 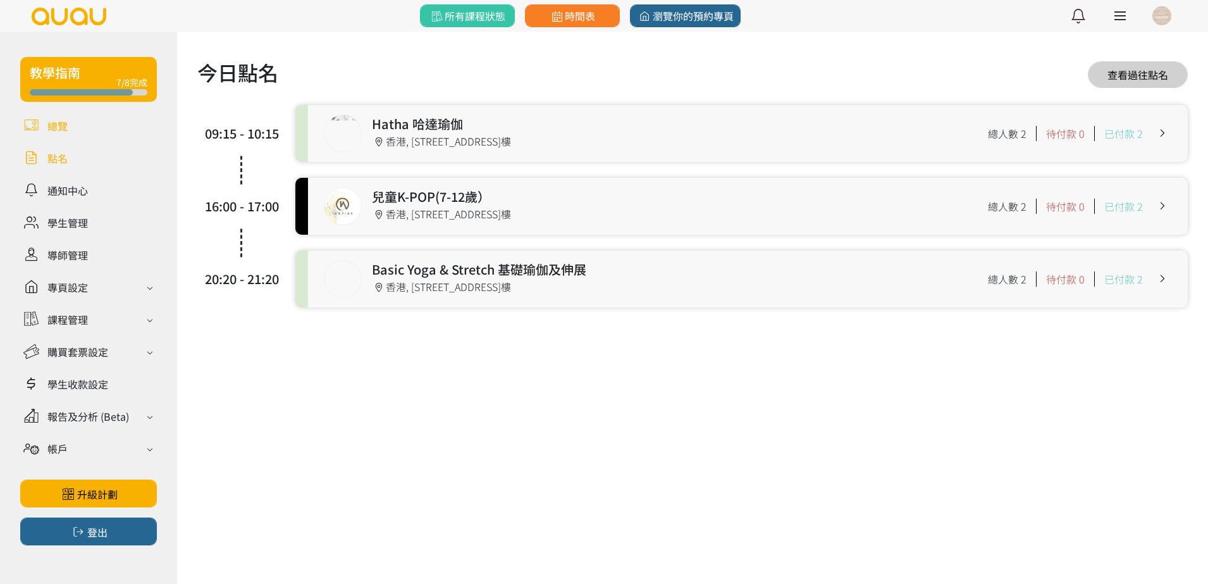 I want to click on h1: 今日點名, so click(x=238, y=72).